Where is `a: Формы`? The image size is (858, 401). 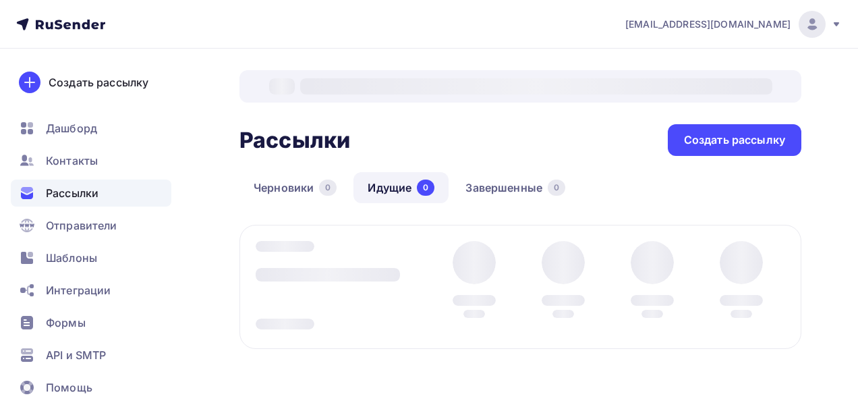
a: Формы is located at coordinates (91, 322).